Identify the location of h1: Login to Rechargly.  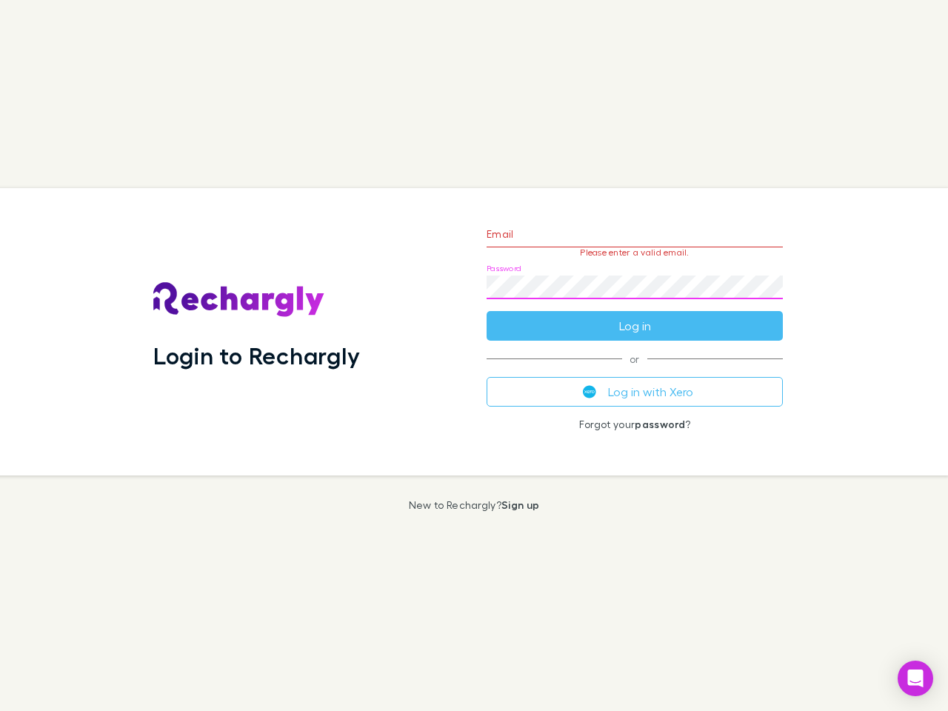
(256, 356).